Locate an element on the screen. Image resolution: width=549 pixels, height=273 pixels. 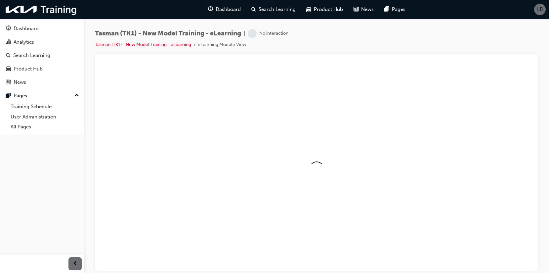
span: learningRecordVerb_NONE-icon is located at coordinates (252, 33).